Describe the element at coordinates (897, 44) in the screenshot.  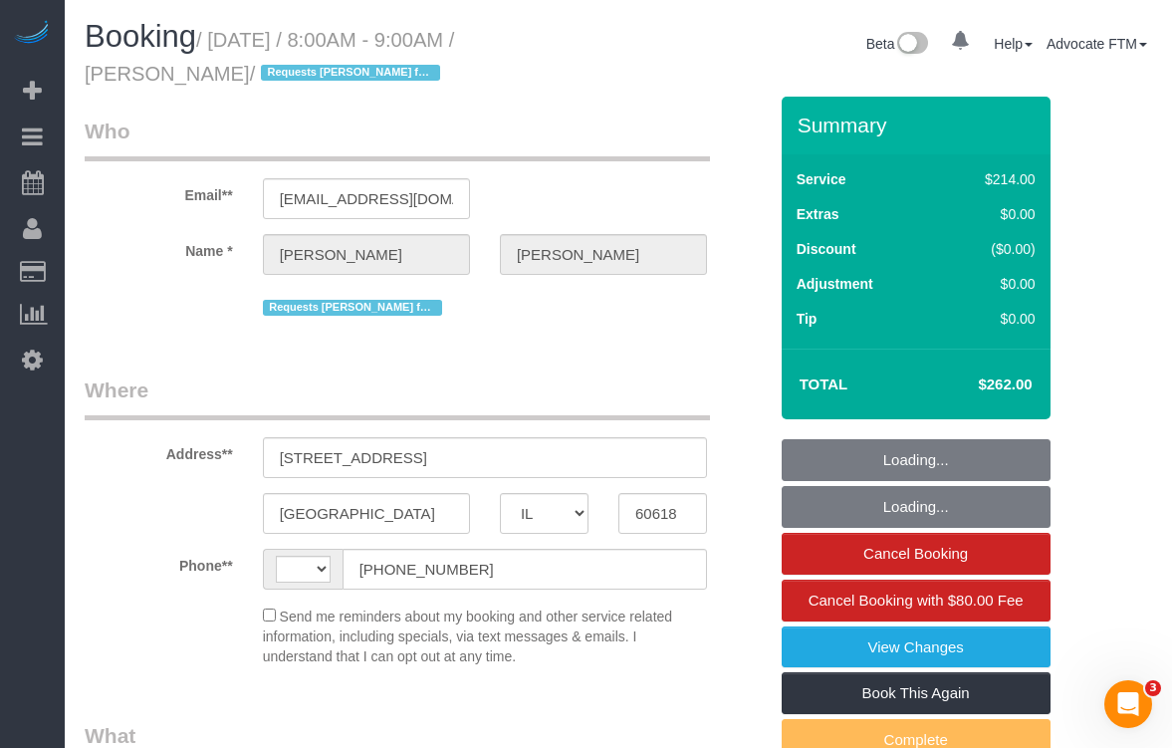
I see `a: Beta` at that location.